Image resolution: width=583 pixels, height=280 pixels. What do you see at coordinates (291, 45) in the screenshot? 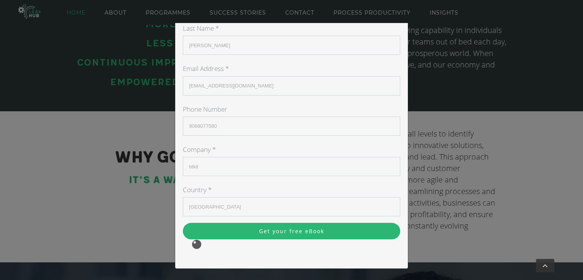
I see `input: Last Name *` at bounding box center [291, 45].